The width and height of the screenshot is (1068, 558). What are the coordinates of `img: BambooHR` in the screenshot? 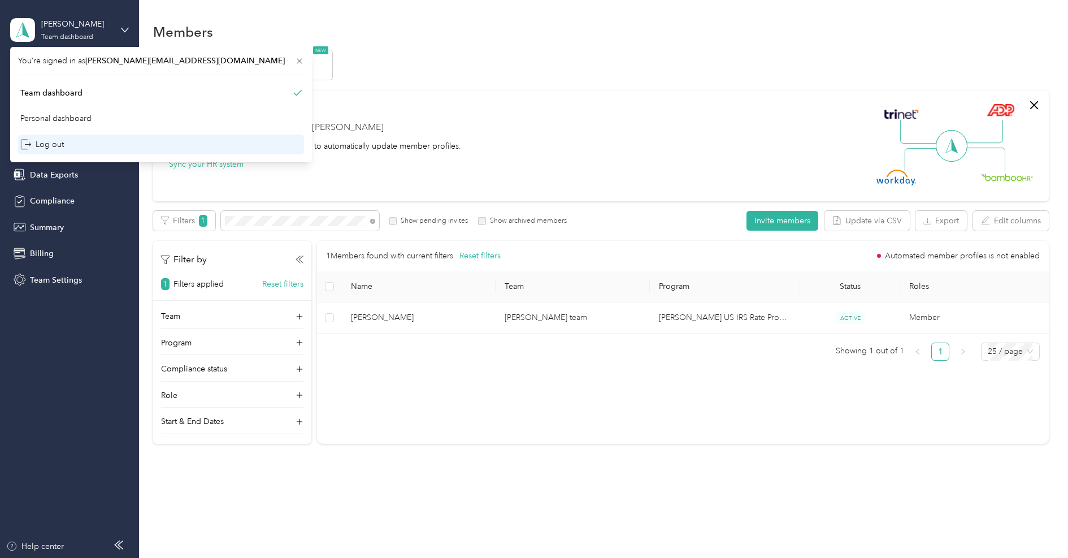 It's located at (1007, 177).